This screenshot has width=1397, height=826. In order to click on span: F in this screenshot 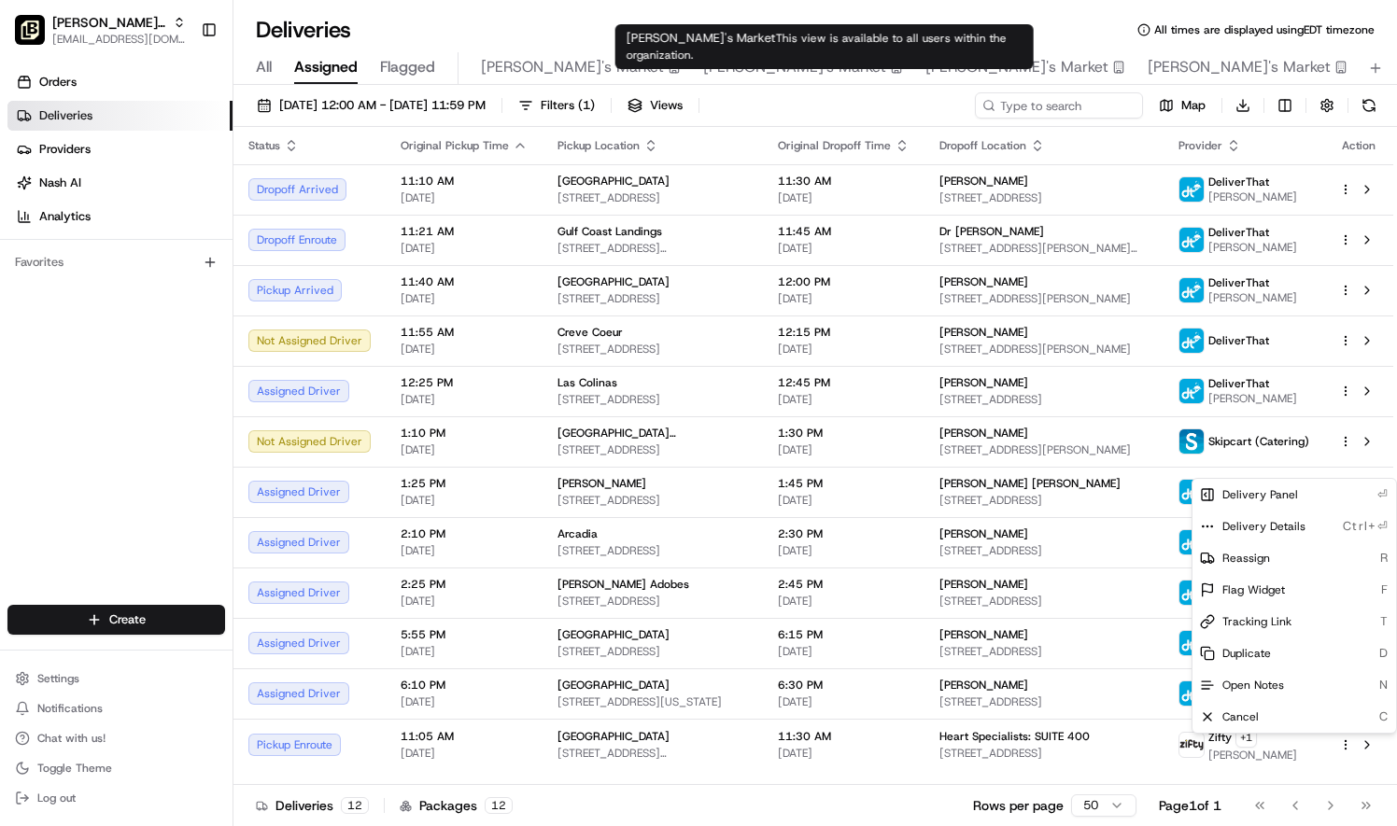, I will do `click(1385, 590)`.